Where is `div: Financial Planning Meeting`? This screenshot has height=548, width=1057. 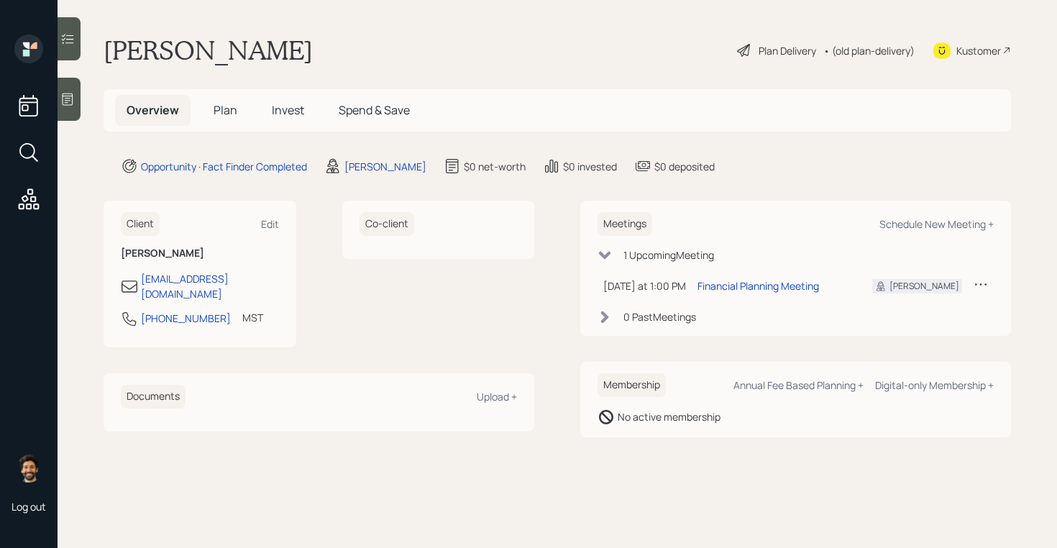
div: Financial Planning Meeting is located at coordinates (758, 285).